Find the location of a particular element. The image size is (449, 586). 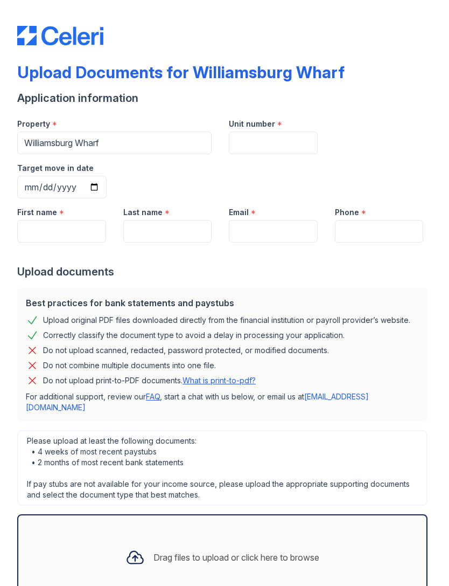

label: Last name is located at coordinates (143, 212).